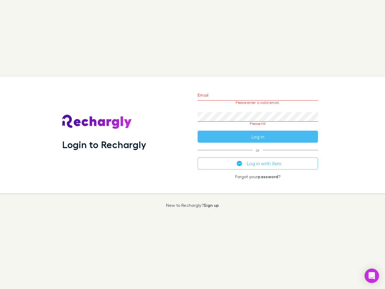 Image resolution: width=385 pixels, height=289 pixels. Describe the element at coordinates (258, 124) in the screenshot. I see `p: Please fill` at that location.